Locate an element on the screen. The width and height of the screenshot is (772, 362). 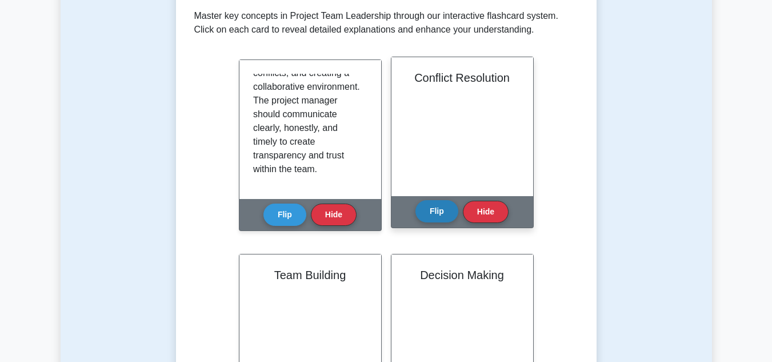
h2: Team Building is located at coordinates (310, 275).